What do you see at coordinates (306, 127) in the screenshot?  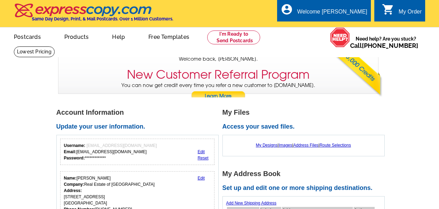 I see `h2: Access your saved files.` at bounding box center [306, 127].